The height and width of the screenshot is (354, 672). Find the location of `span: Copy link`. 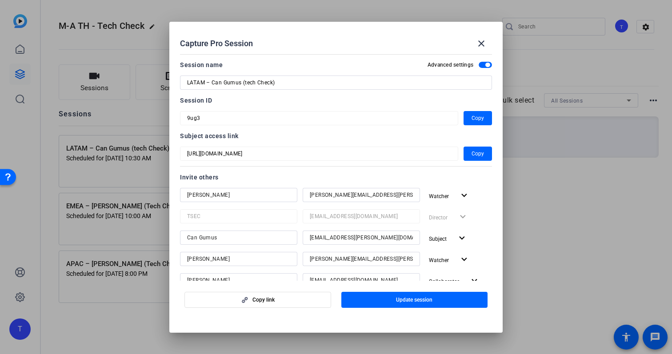

span: Copy link is located at coordinates (264, 300).